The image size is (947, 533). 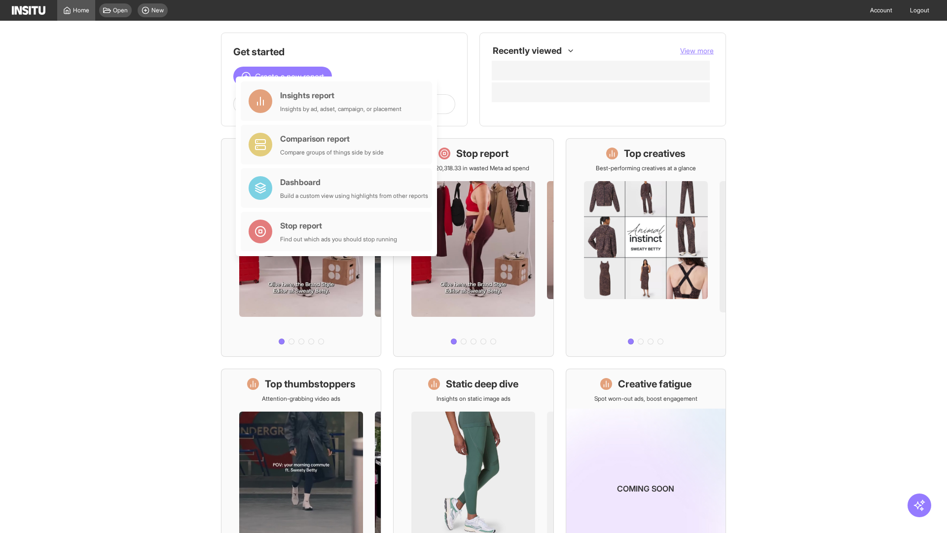 What do you see at coordinates (474, 399) in the screenshot?
I see `p: Insights on static image ads` at bounding box center [474, 399].